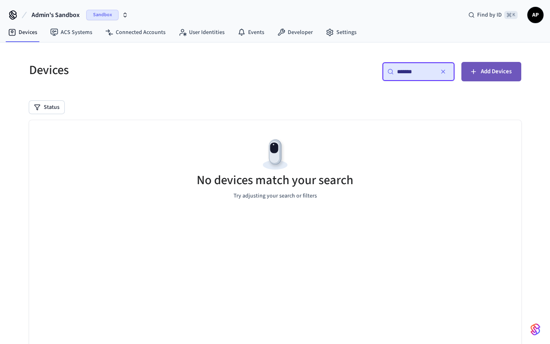 This screenshot has width=550, height=344. I want to click on a: Developer, so click(295, 32).